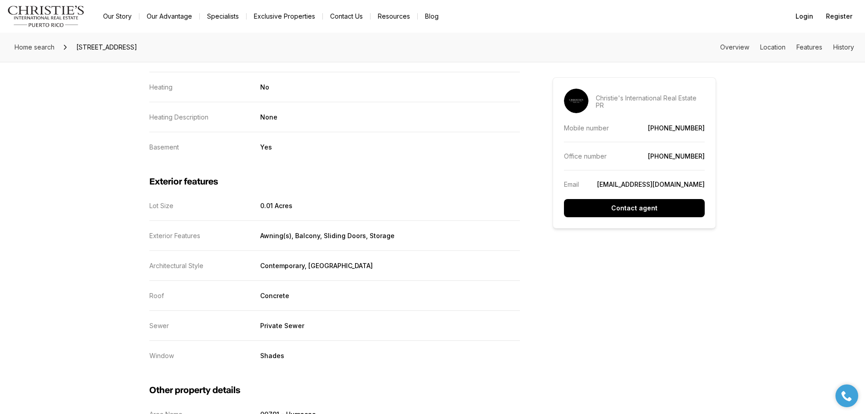 The width and height of the screenshot is (865, 414). I want to click on span: Register, so click(839, 16).